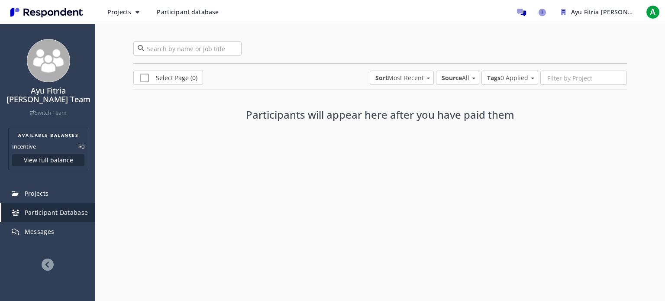 The image size is (665, 301). I want to click on md-select: Source: All, so click(457, 77).